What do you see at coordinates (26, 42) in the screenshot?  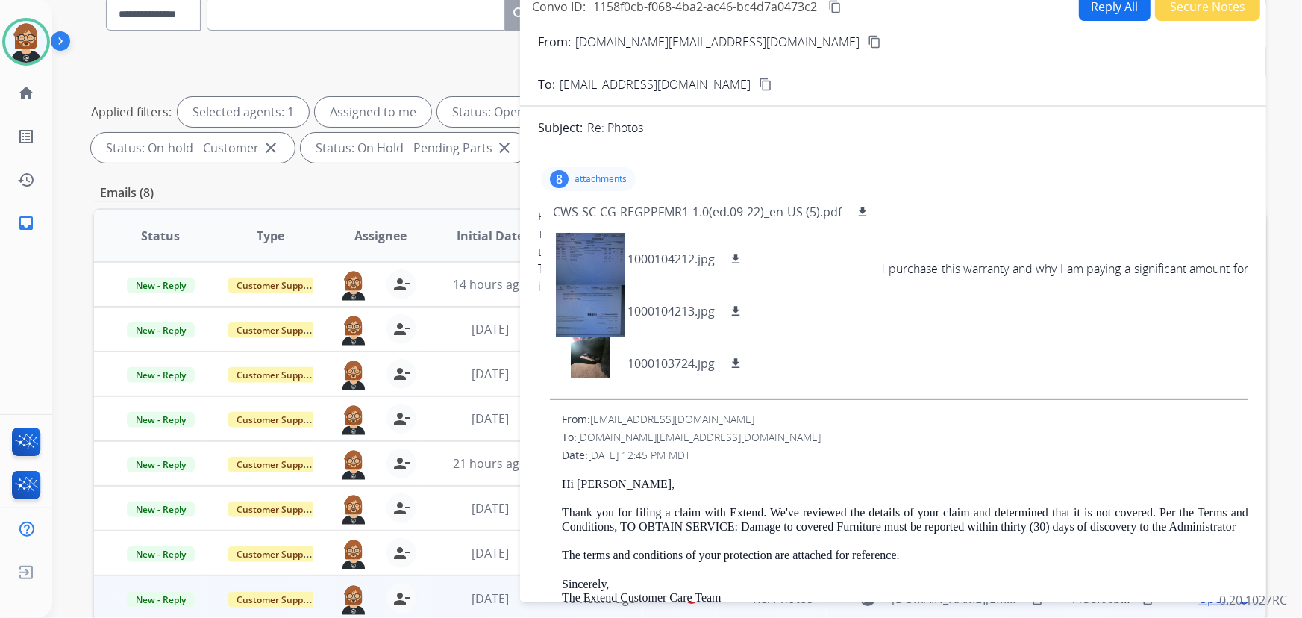 I see `img: avatar` at bounding box center [26, 42].